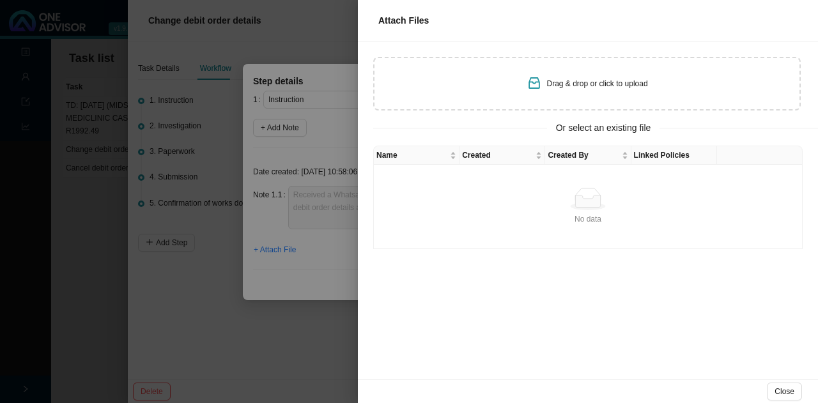  What do you see at coordinates (412, 155) in the screenshot?
I see `span: Name` at bounding box center [412, 155].